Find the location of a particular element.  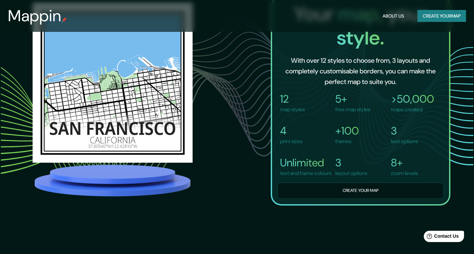

button: About Us is located at coordinates (393, 16).